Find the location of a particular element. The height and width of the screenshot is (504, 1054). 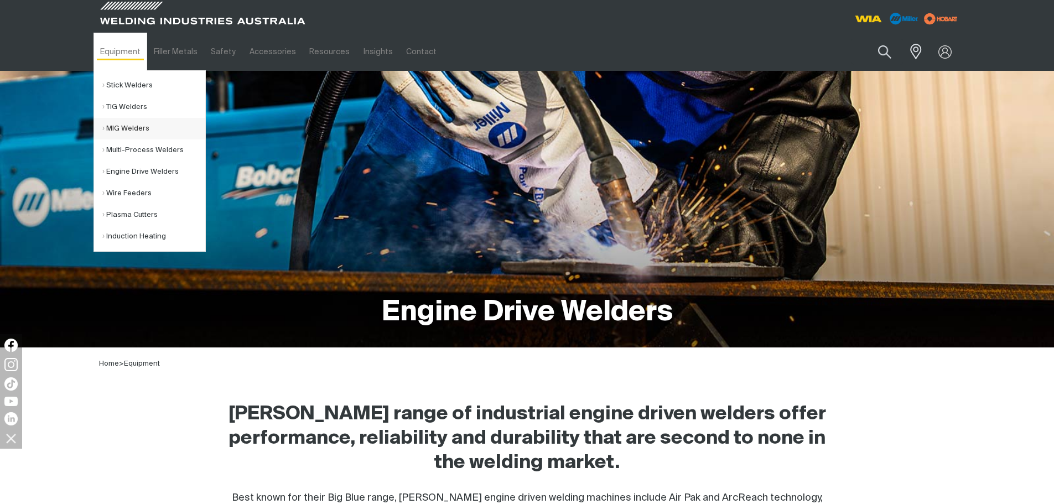

a: Home is located at coordinates (109, 363).